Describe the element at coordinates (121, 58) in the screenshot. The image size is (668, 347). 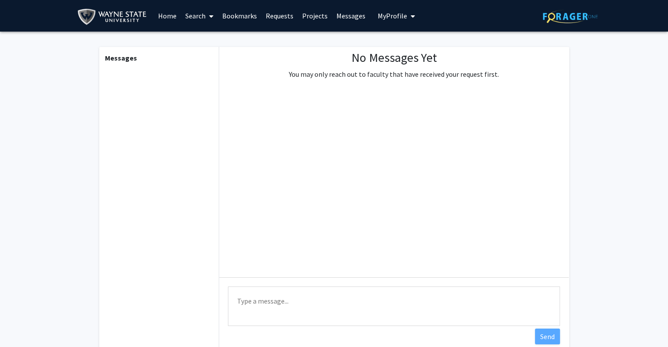
I see `b: Messages` at that location.